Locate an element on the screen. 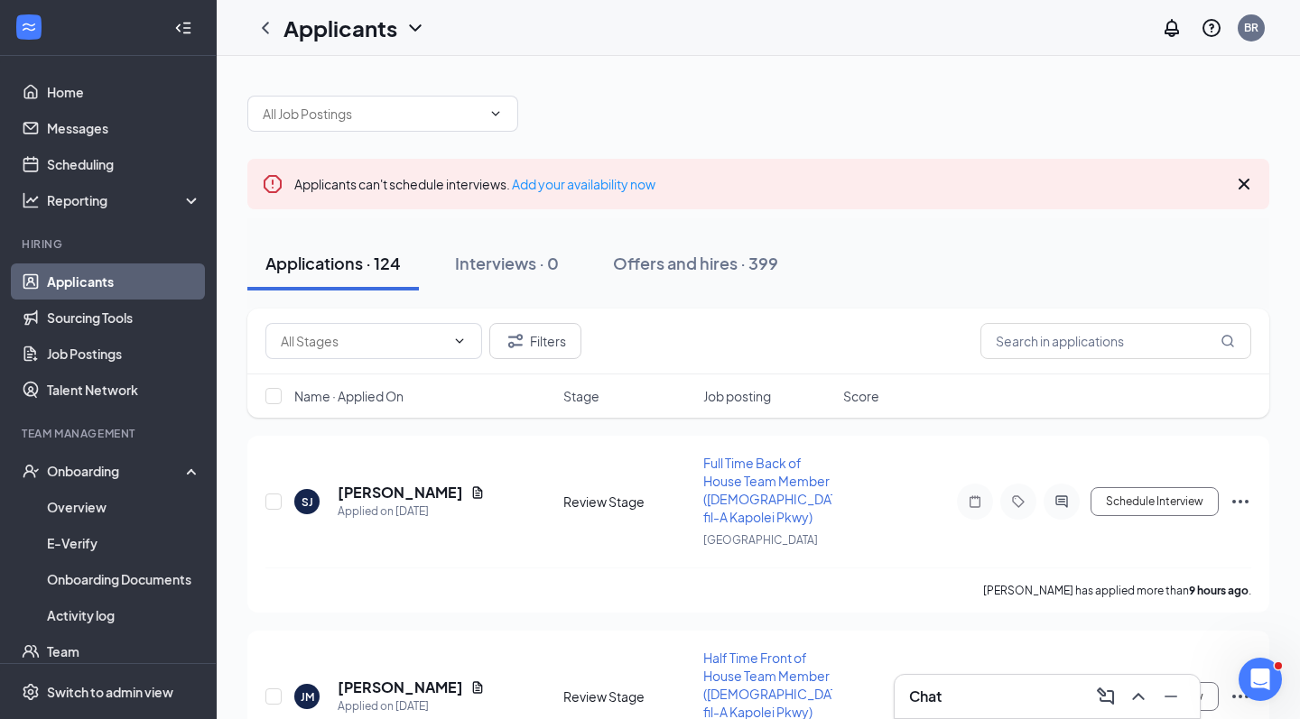 The image size is (1300, 719). input: All Stages is located at coordinates (363, 341).